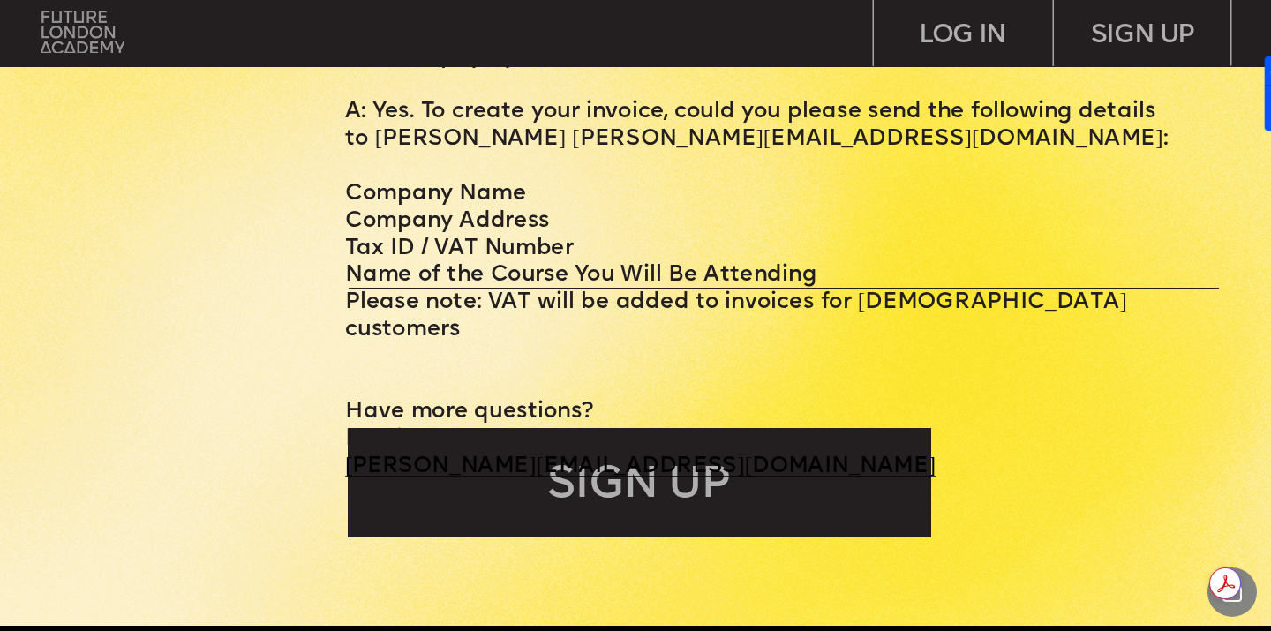  What do you see at coordinates (82, 33) in the screenshot?
I see `img: upload-bfdffa89-fac7-4f57-a443-c7c39906ba42.png` at bounding box center [82, 33].